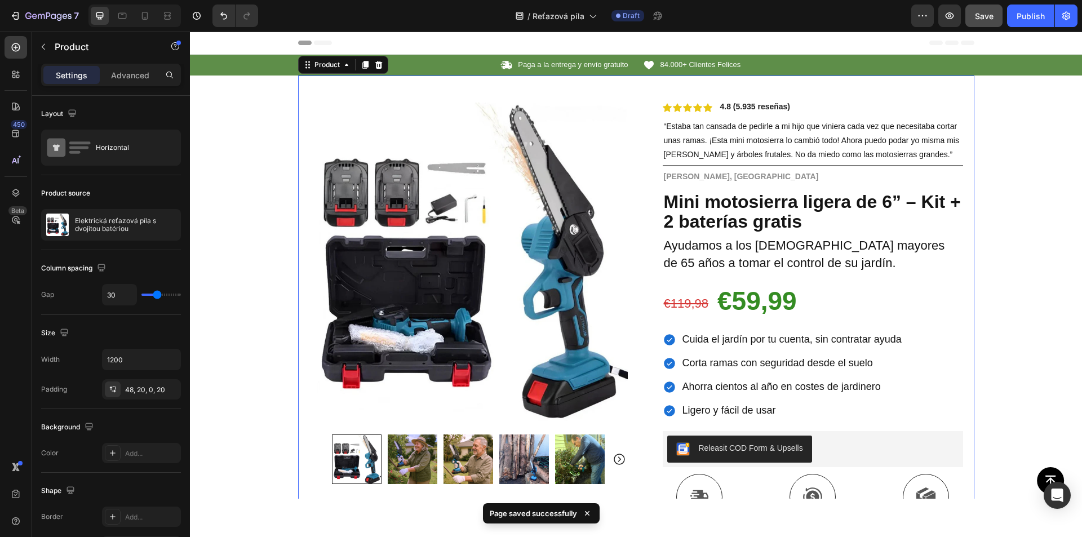 Image resolution: width=1082 pixels, height=537 pixels. What do you see at coordinates (558, 16) in the screenshot?
I see `span: Reťazová píla` at bounding box center [558, 16].